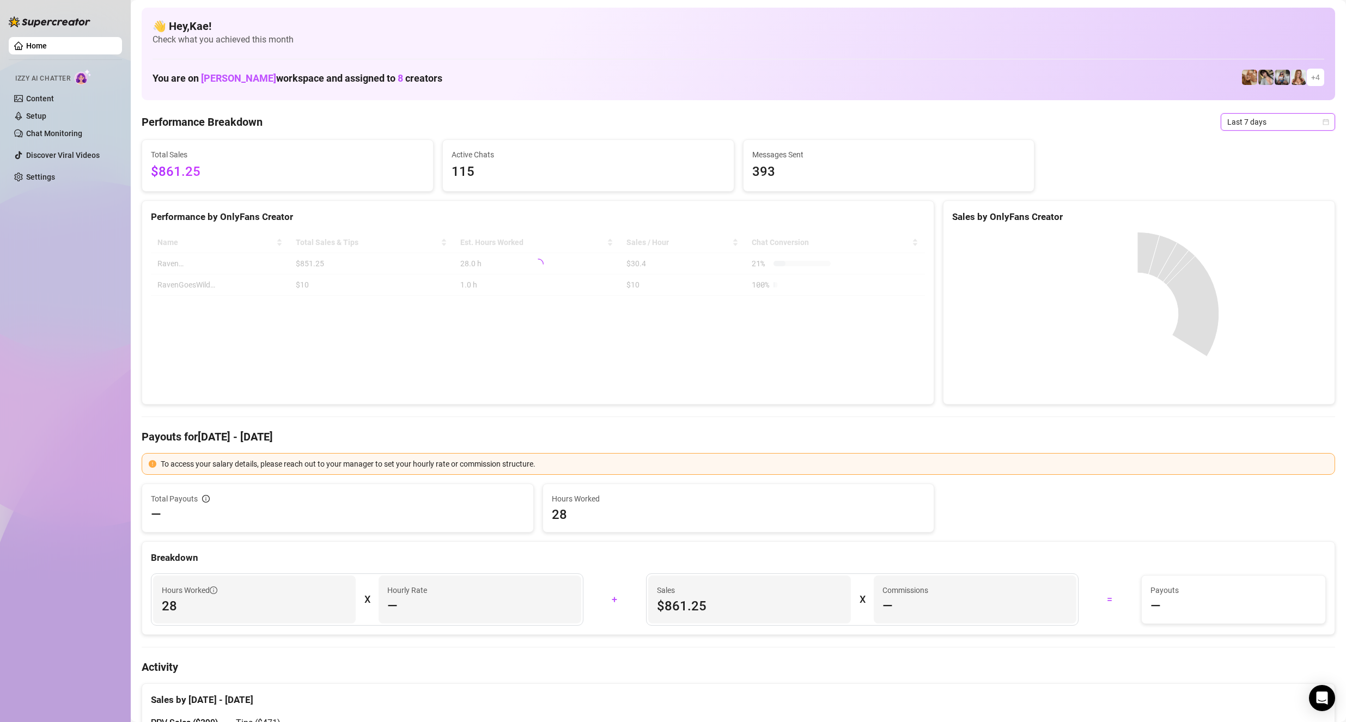 This screenshot has height=722, width=1346. Describe the element at coordinates (1277, 122) in the screenshot. I see `span: Last 7 days` at that location.